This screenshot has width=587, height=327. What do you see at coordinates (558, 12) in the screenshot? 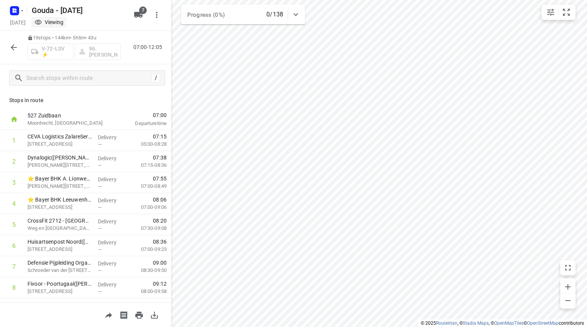
I see `div: small contained button group` at bounding box center [558, 12].